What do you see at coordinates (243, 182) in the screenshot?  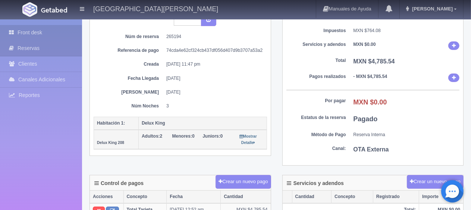 I see `button: Crear un nuevo pago` at bounding box center [243, 182].